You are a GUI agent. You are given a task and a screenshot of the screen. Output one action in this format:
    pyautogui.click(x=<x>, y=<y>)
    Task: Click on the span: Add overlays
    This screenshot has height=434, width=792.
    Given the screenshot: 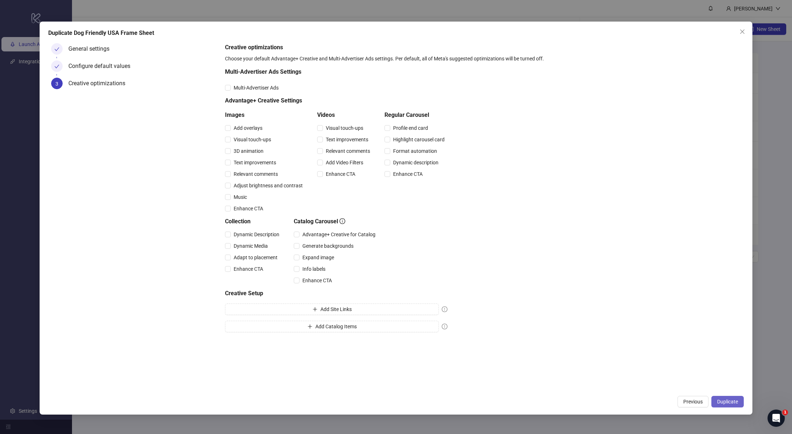 What is the action you would take?
    pyautogui.click(x=248, y=128)
    